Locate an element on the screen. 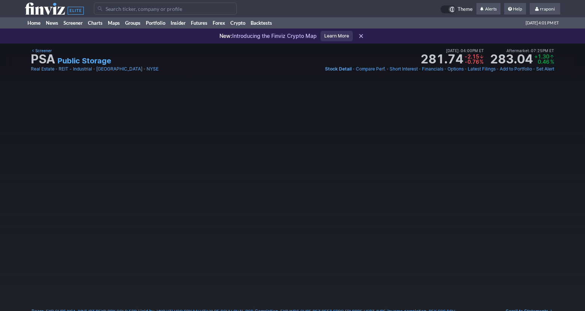 This screenshot has height=311, width=585. a: Real Estate is located at coordinates (42, 69).